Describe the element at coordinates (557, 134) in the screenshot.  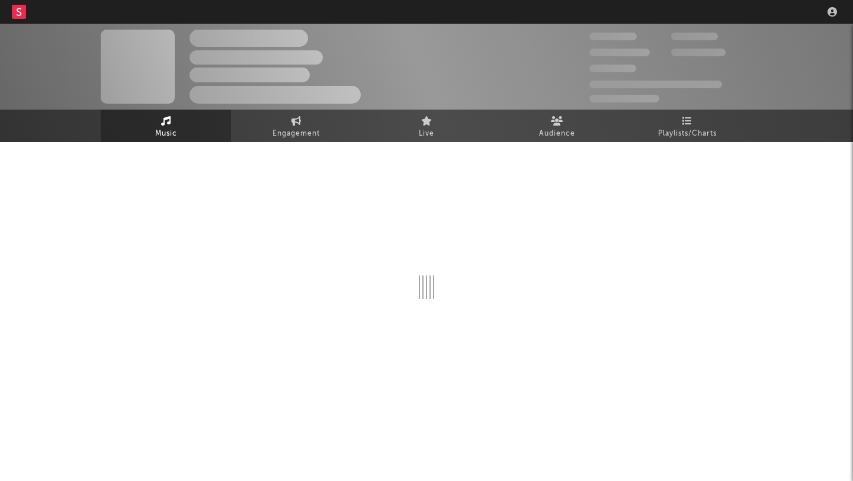
I see `span: Audience` at that location.